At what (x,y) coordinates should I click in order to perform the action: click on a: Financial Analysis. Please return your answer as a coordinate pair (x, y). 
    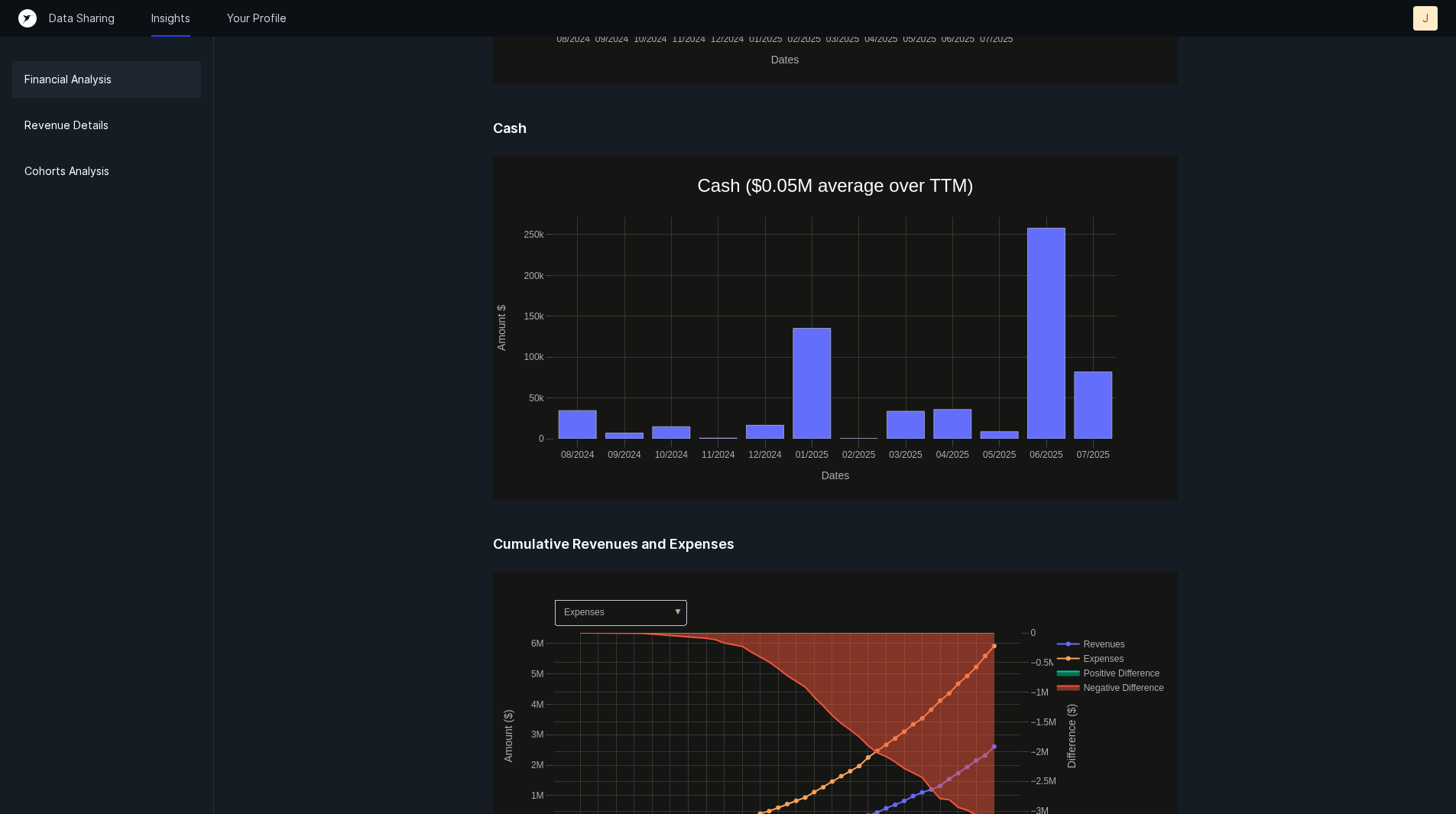
    Looking at the image, I should click on (106, 79).